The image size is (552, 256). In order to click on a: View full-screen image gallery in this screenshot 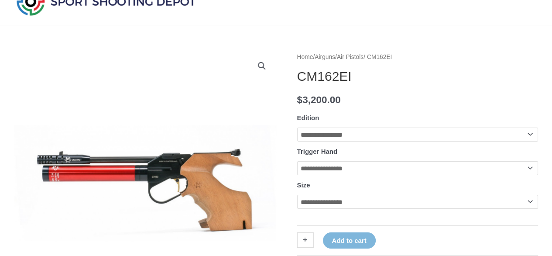, I will do `click(262, 66)`.